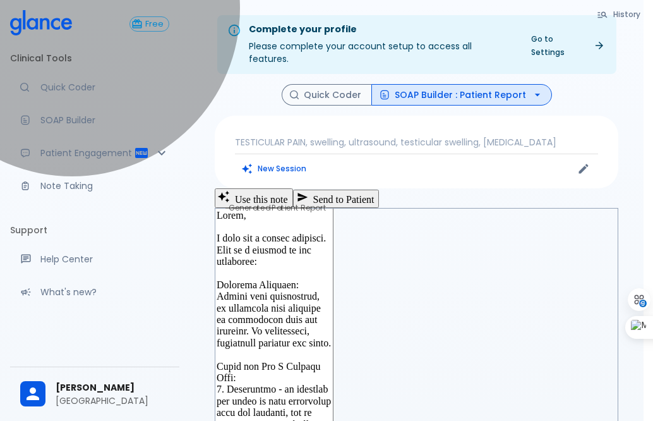  Describe the element at coordinates (105, 87) in the screenshot. I see `p: Quick Coder` at that location.